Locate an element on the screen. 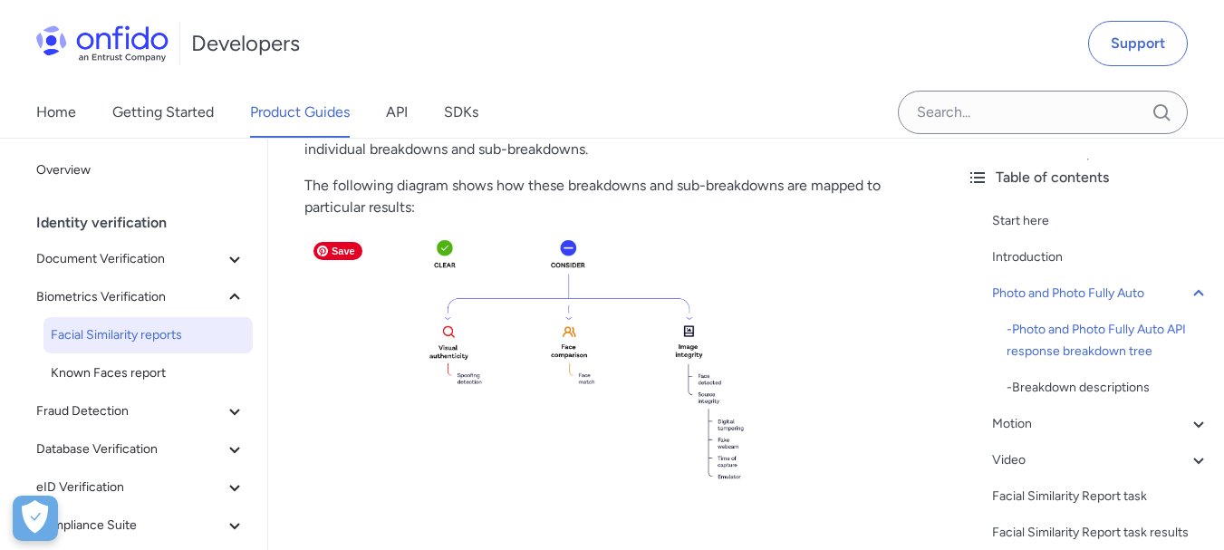  a: API is located at coordinates (397, 112).